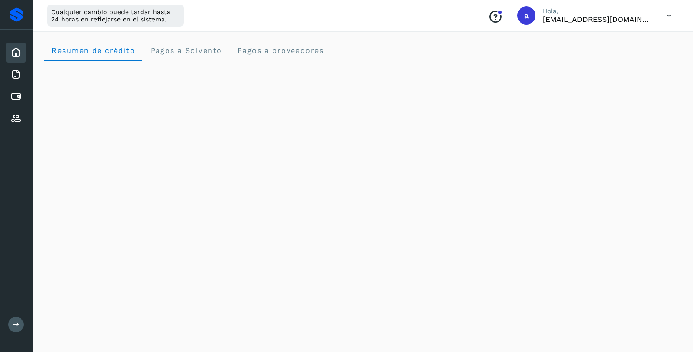  Describe the element at coordinates (280, 50) in the screenshot. I see `span: Pagos a proveedores` at that location.